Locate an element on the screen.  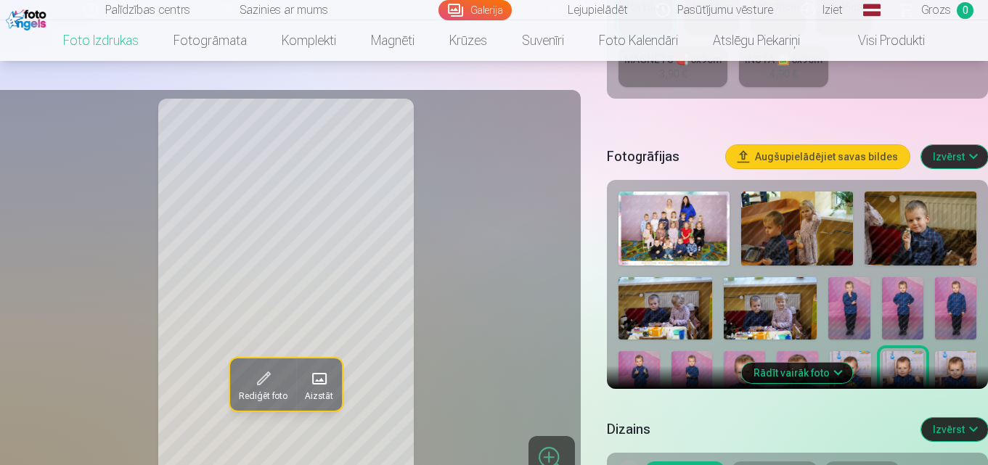
span: Rediģēt foto is located at coordinates (263, 396).